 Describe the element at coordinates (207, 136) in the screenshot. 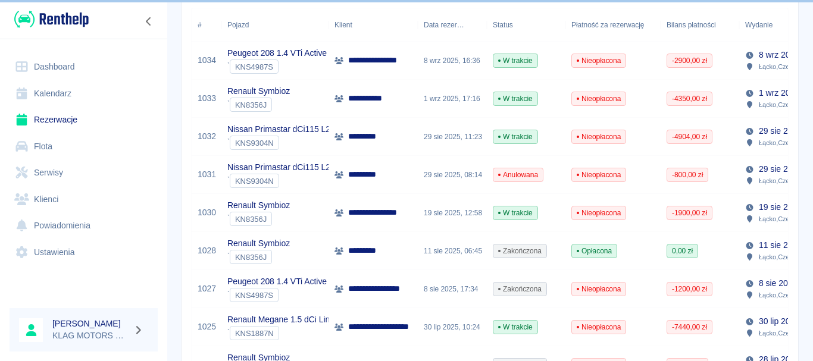

I see `a: 1032` at that location.